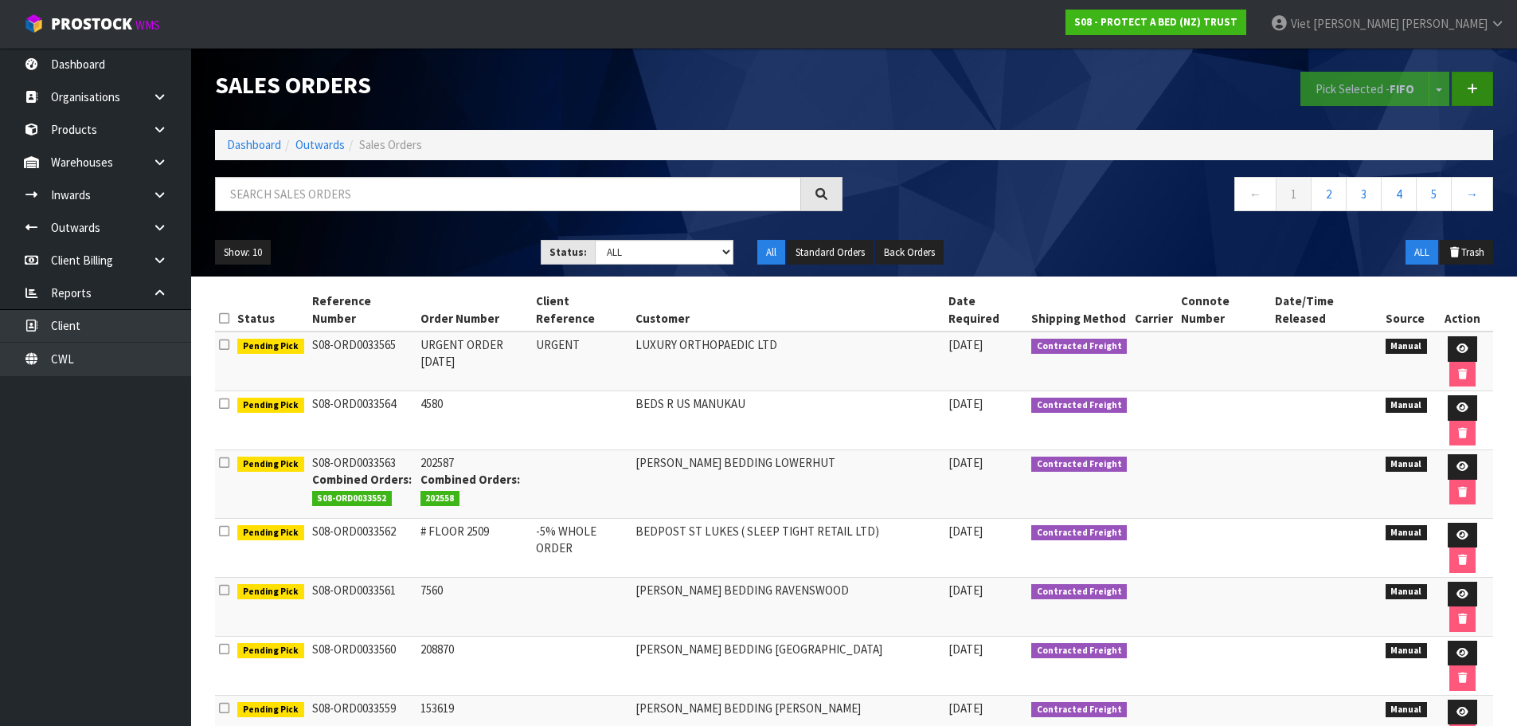 Image resolution: width=1517 pixels, height=726 pixels. What do you see at coordinates (581, 361) in the screenshot?
I see `td: URGENT` at bounding box center [581, 361].